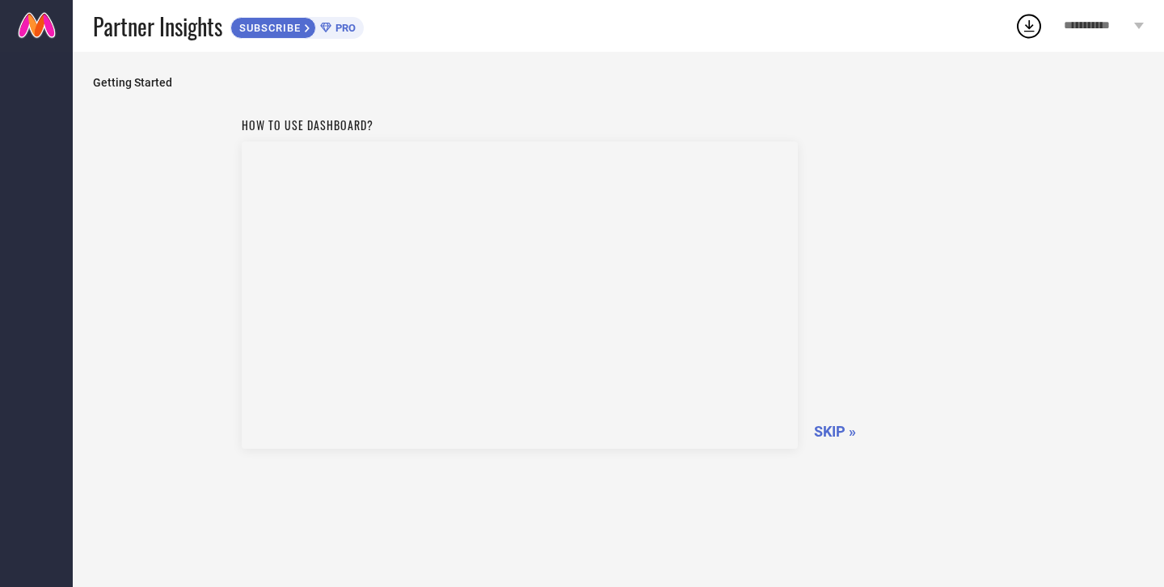 The width and height of the screenshot is (1164, 587). I want to click on div: Open download list, so click(1029, 26).